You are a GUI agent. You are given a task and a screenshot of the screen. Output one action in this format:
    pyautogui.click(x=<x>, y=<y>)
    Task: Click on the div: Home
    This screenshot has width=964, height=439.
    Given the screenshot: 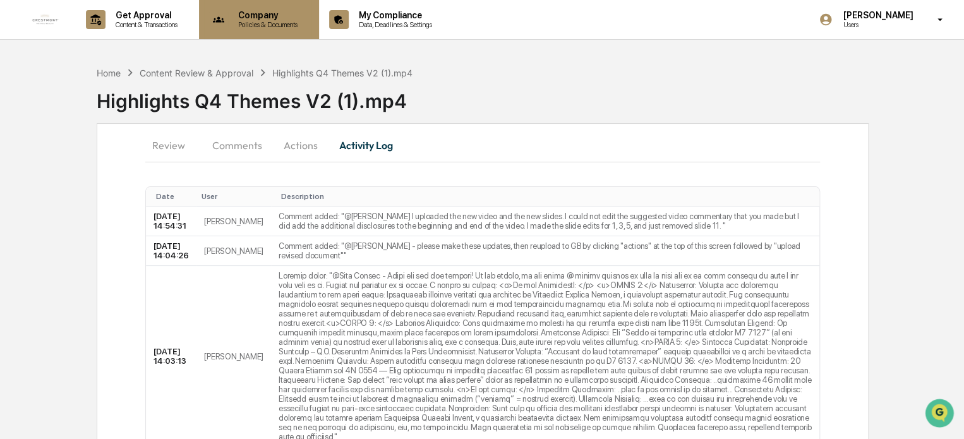 What is the action you would take?
    pyautogui.click(x=109, y=73)
    